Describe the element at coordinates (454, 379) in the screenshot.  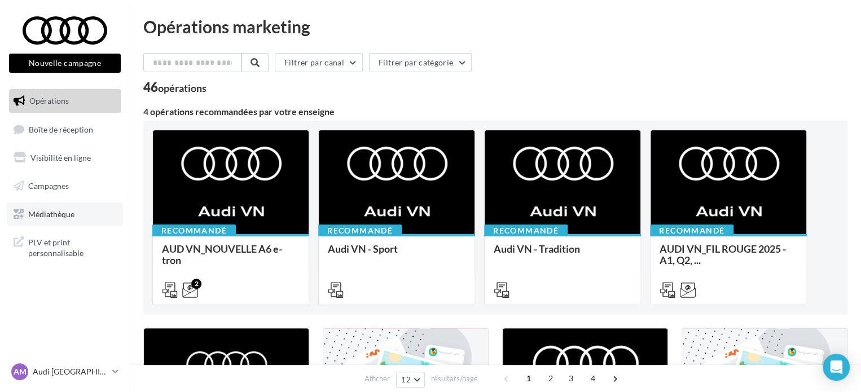
I see `span: résultats/page` at that location.